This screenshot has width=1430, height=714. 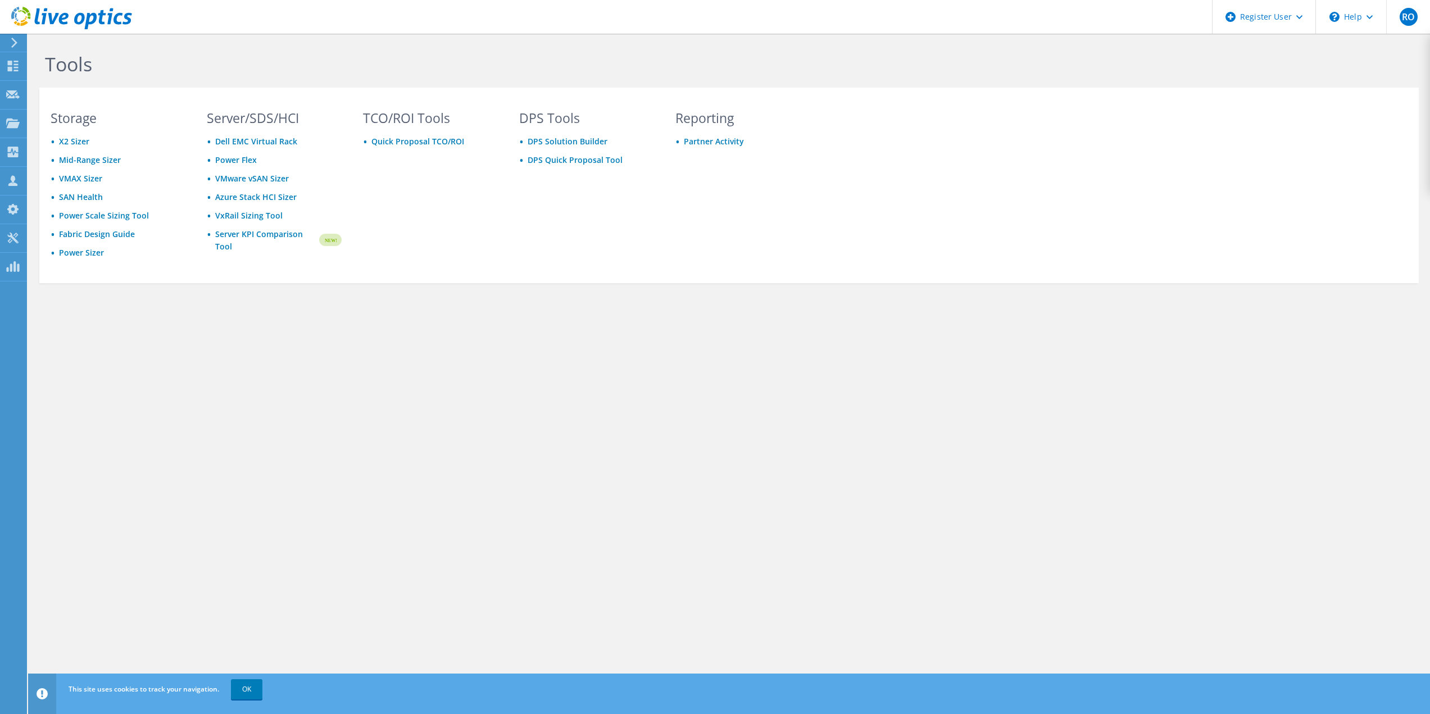 I want to click on h3: TCO/ROI Tools, so click(x=430, y=118).